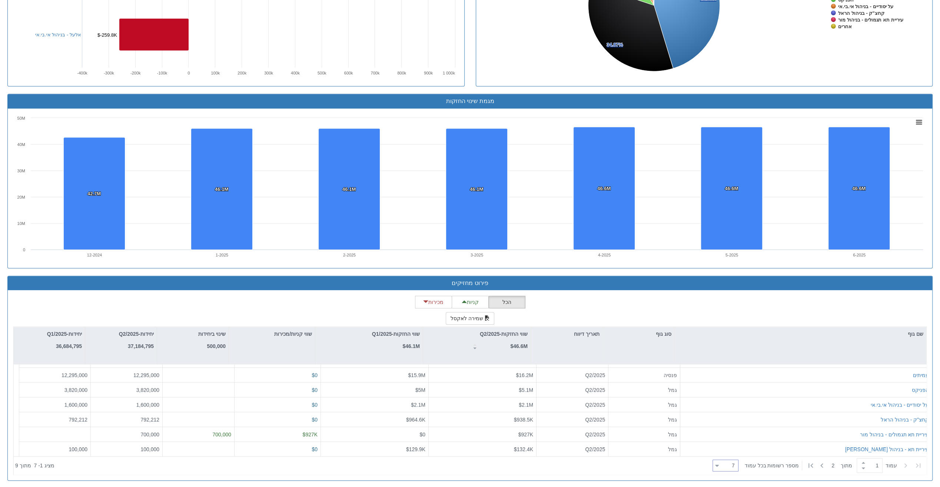 The width and height of the screenshot is (940, 487). Describe the element at coordinates (215, 73) in the screenshot. I see `text: 100k` at that location.